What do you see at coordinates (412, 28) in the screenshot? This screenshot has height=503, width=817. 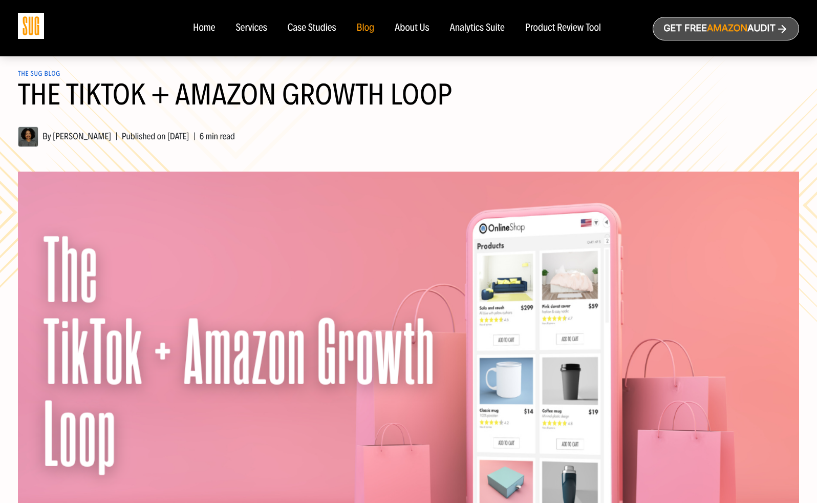 I see `div: About Us` at bounding box center [412, 28].